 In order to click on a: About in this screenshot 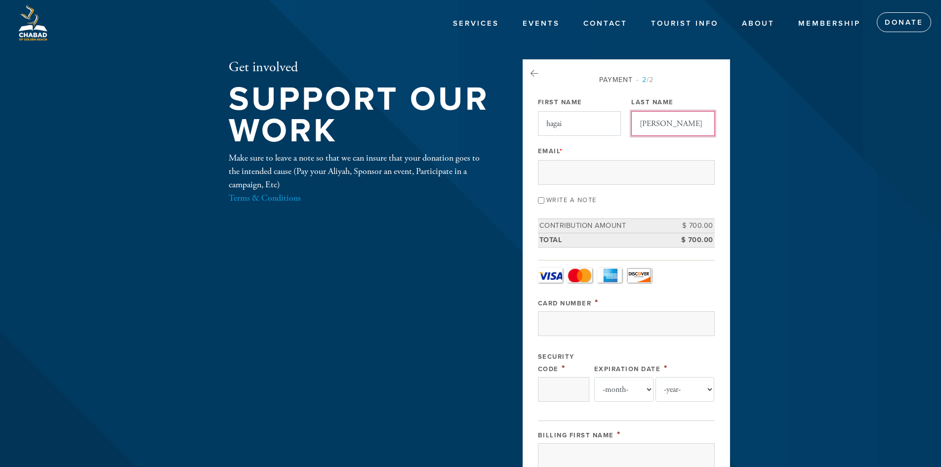, I will do `click(758, 24)`.